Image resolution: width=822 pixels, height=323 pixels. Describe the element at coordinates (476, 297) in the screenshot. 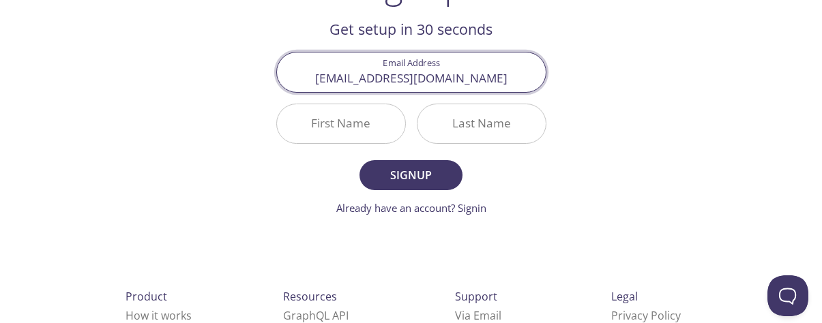

I see `span: Support` at that location.